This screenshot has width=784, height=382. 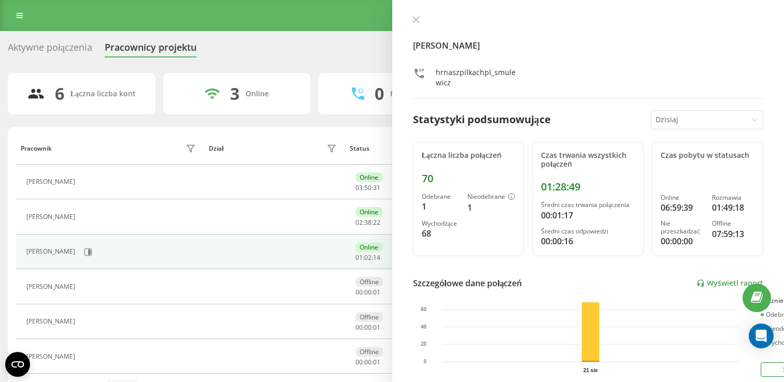 I want to click on text: 40, so click(x=424, y=327).